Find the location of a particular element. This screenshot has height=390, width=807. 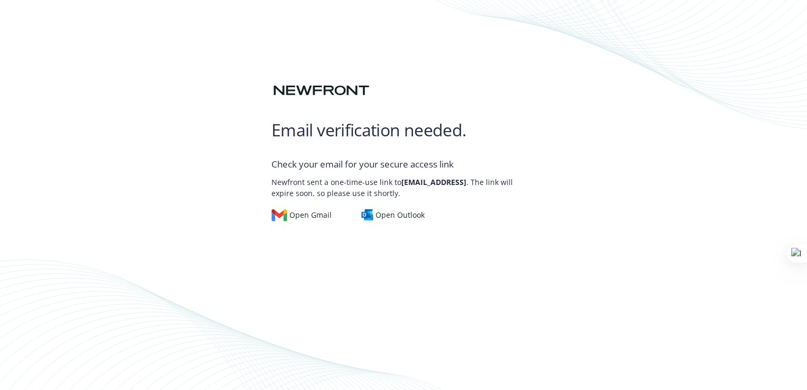

p: Newfront sent a one-time-use link to . The link will expire soon, so please use it shortly. is located at coordinates (404, 185).